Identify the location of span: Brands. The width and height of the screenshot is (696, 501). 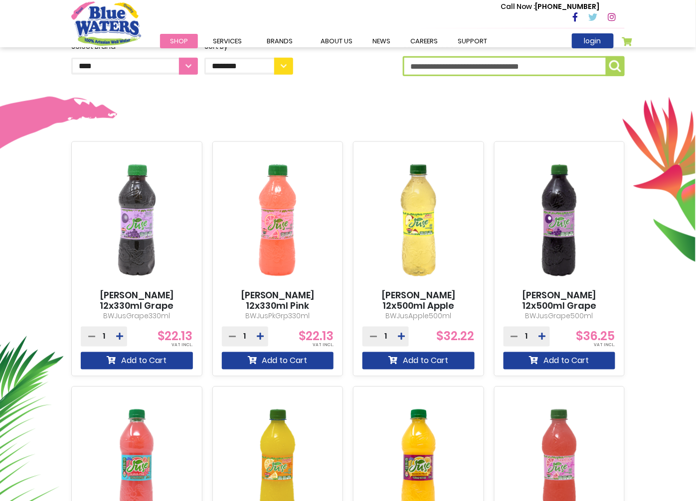
(280, 41).